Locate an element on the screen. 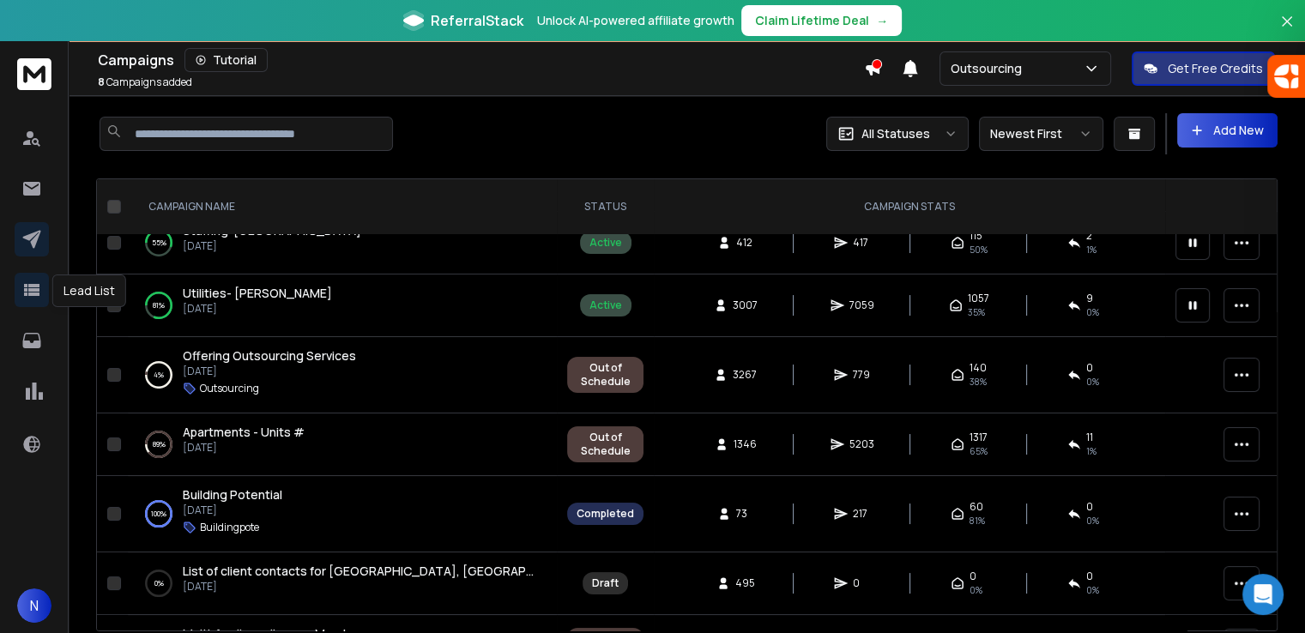 The height and width of the screenshot is (633, 1305). span: 9 is located at coordinates (1090, 299).